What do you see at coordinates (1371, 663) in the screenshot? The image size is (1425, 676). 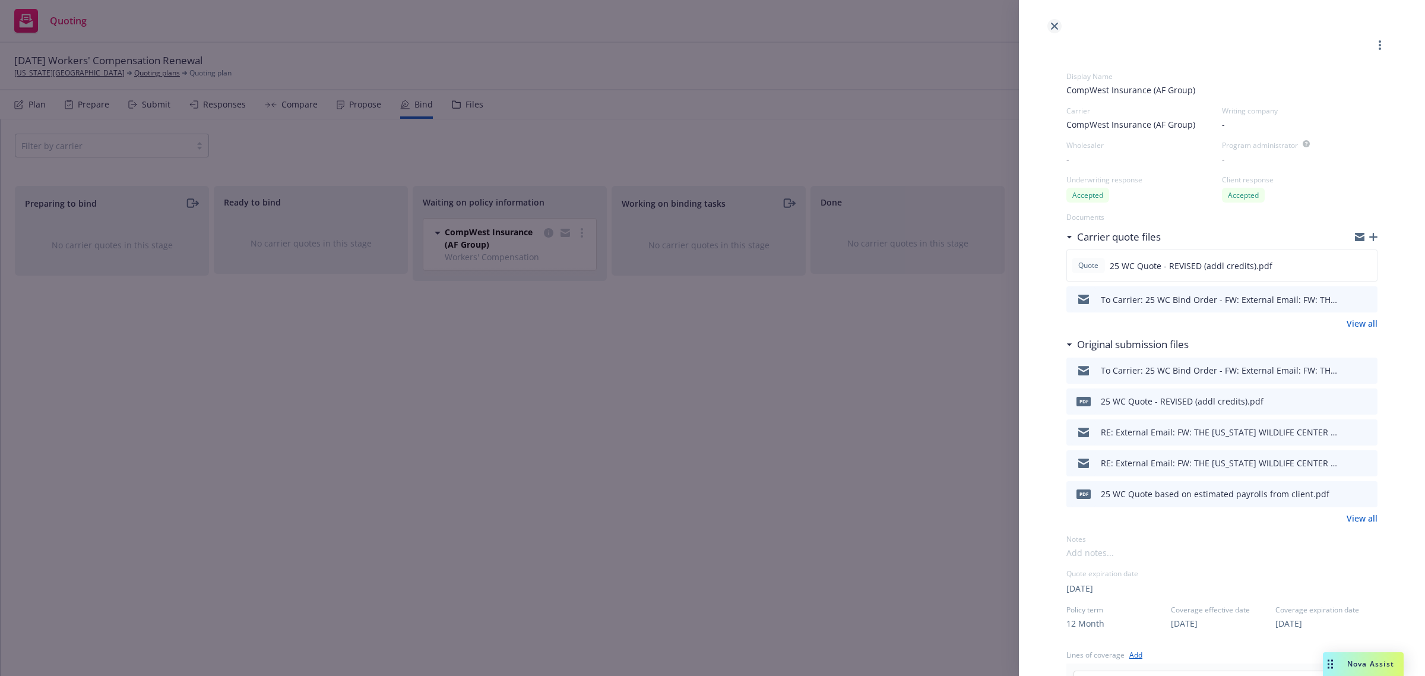 I see `span: Nova Assist` at bounding box center [1371, 663].